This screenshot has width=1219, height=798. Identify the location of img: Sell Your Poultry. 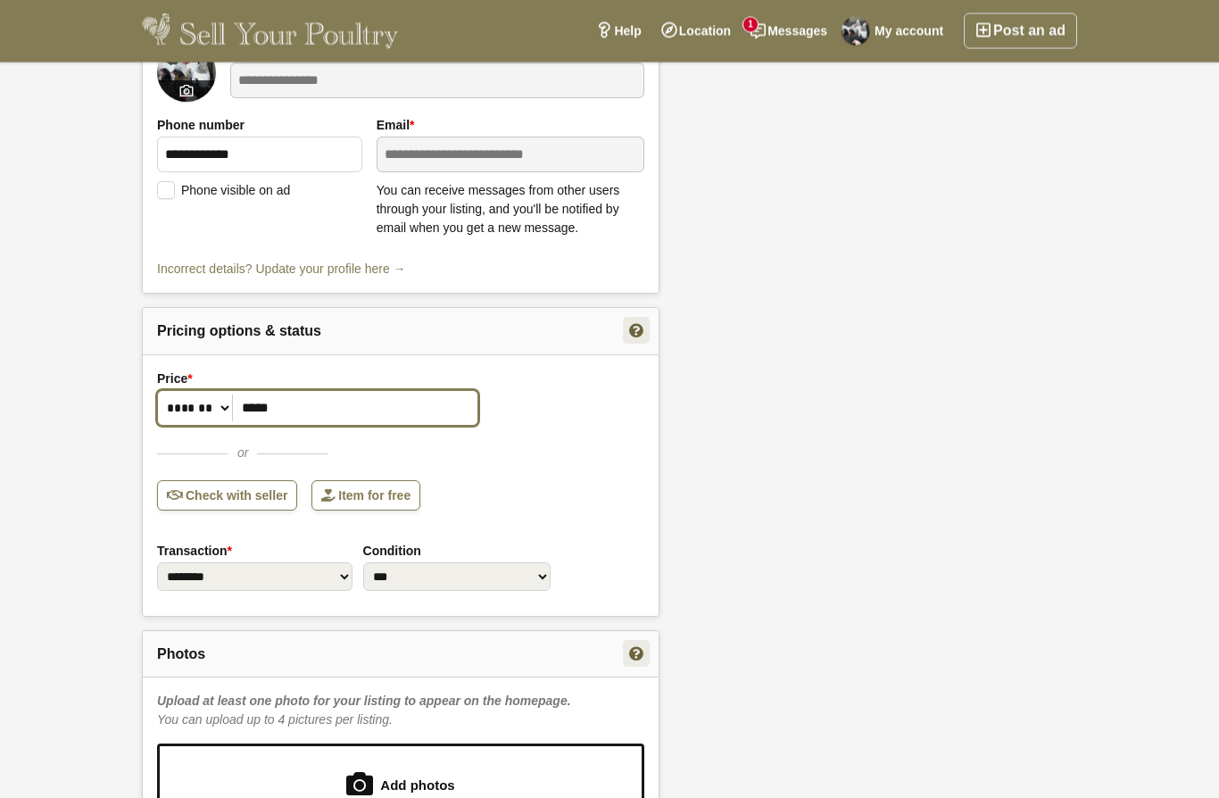
(269, 31).